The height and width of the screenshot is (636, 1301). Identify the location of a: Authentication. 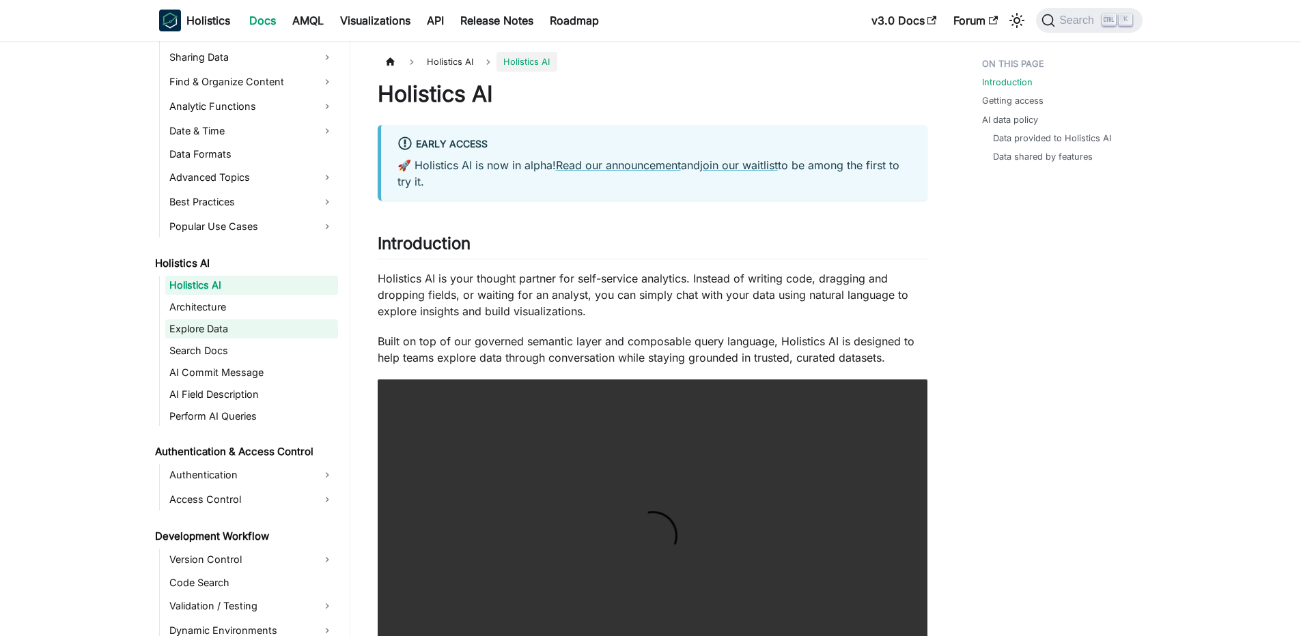
(251, 475).